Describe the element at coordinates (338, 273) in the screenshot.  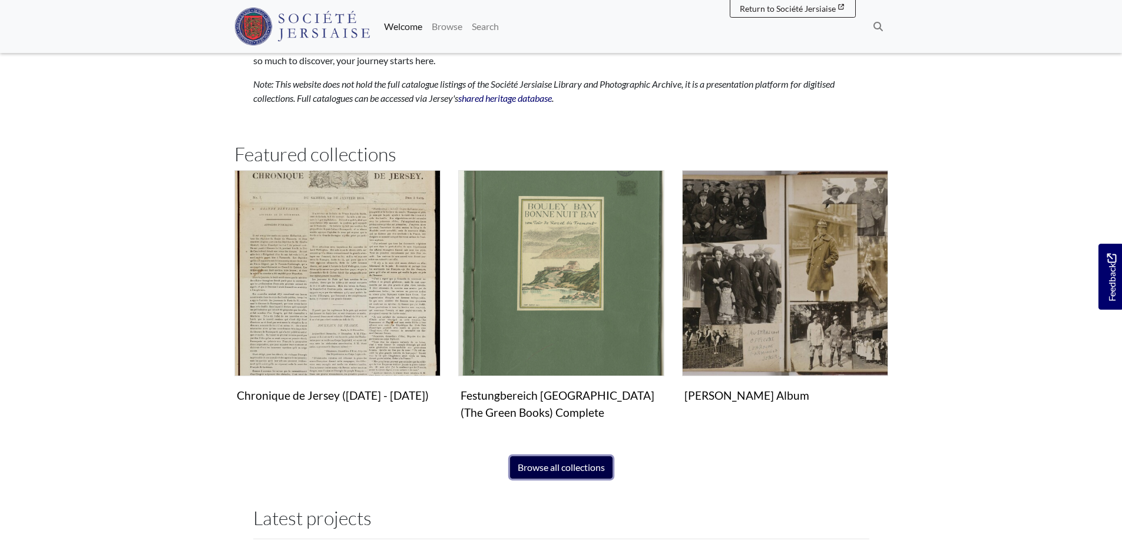
I see `img: Chronique de Jersey (1814 - 1959)` at that location.